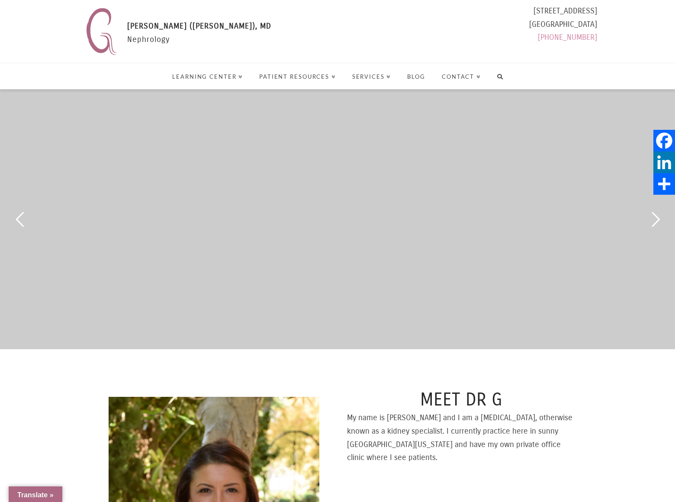 This screenshot has height=502, width=675. Describe the element at coordinates (297, 77) in the screenshot. I see `span: Patient Resources` at that location.